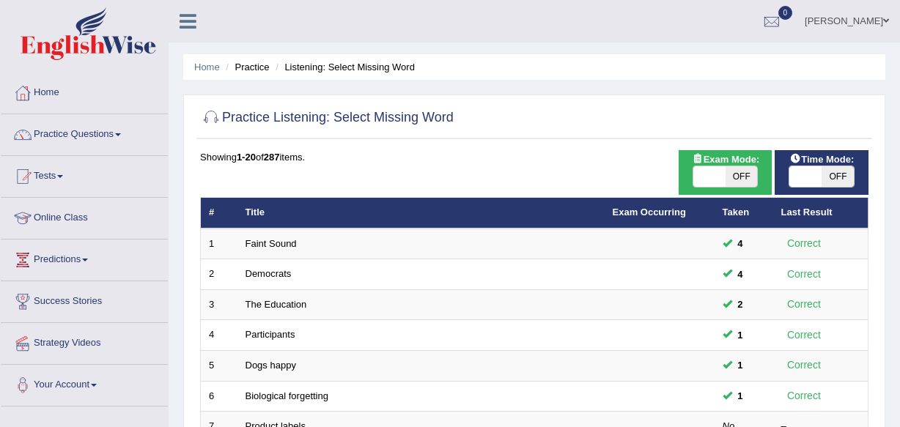 This screenshot has height=427, width=900. Describe the element at coordinates (219, 366) in the screenshot. I see `td: 5` at that location.